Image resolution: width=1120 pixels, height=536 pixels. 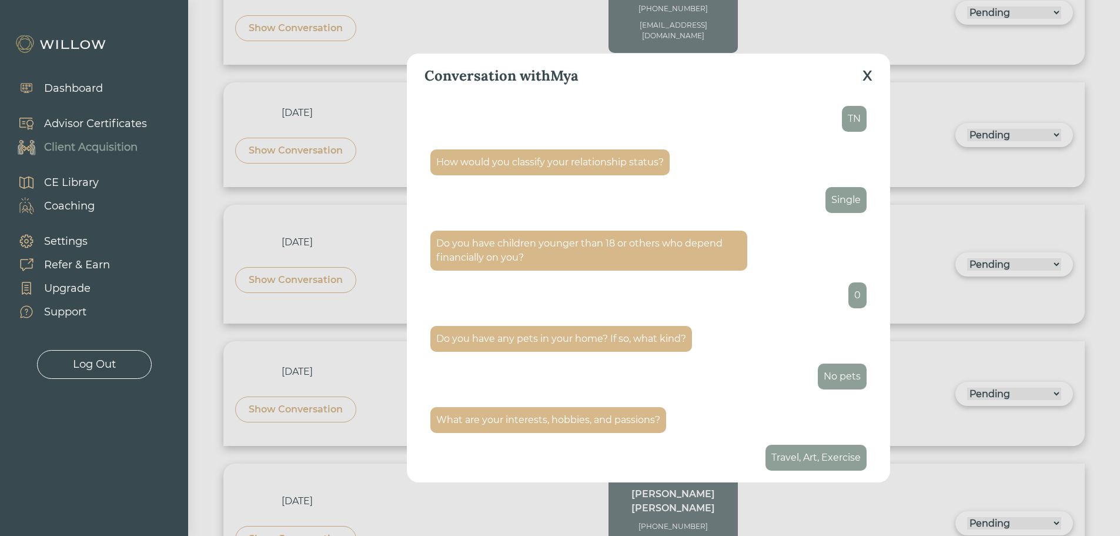 What do you see at coordinates (91, 147) in the screenshot?
I see `div: Client Acquisition` at bounding box center [91, 147].